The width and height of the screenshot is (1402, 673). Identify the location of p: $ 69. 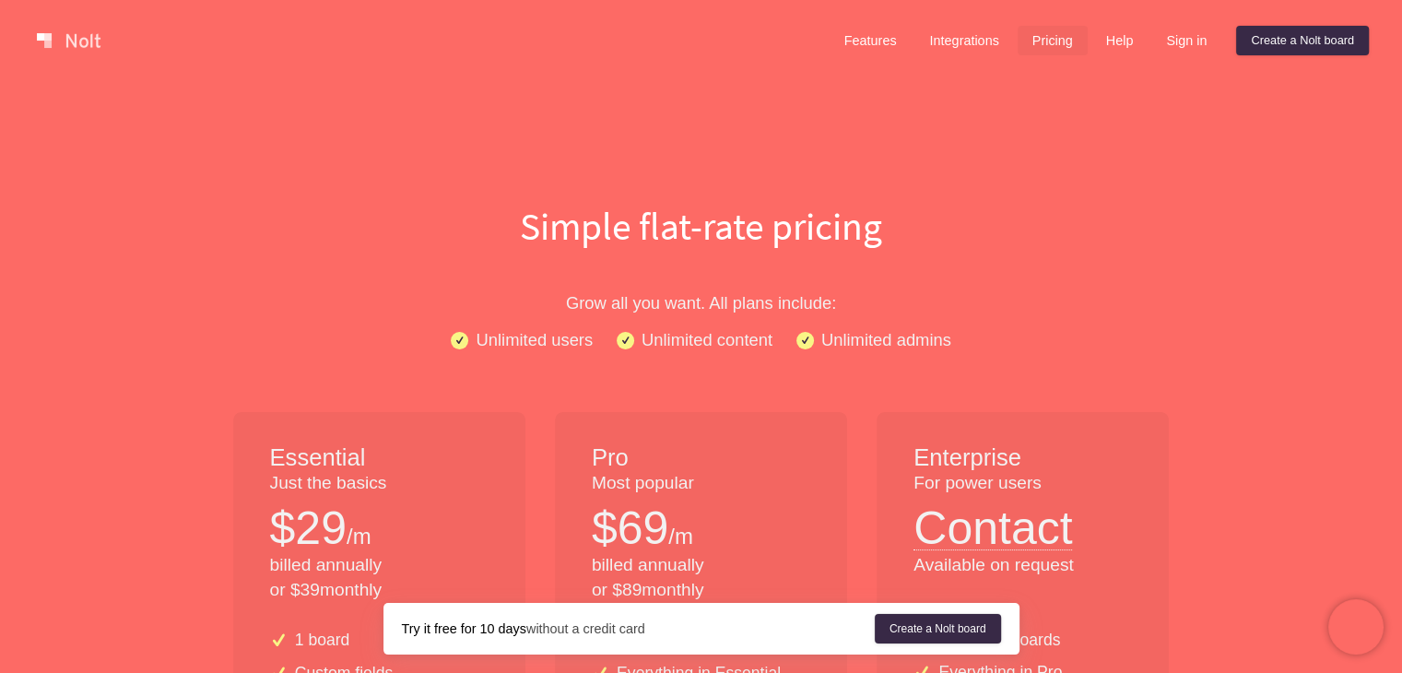
(630, 528).